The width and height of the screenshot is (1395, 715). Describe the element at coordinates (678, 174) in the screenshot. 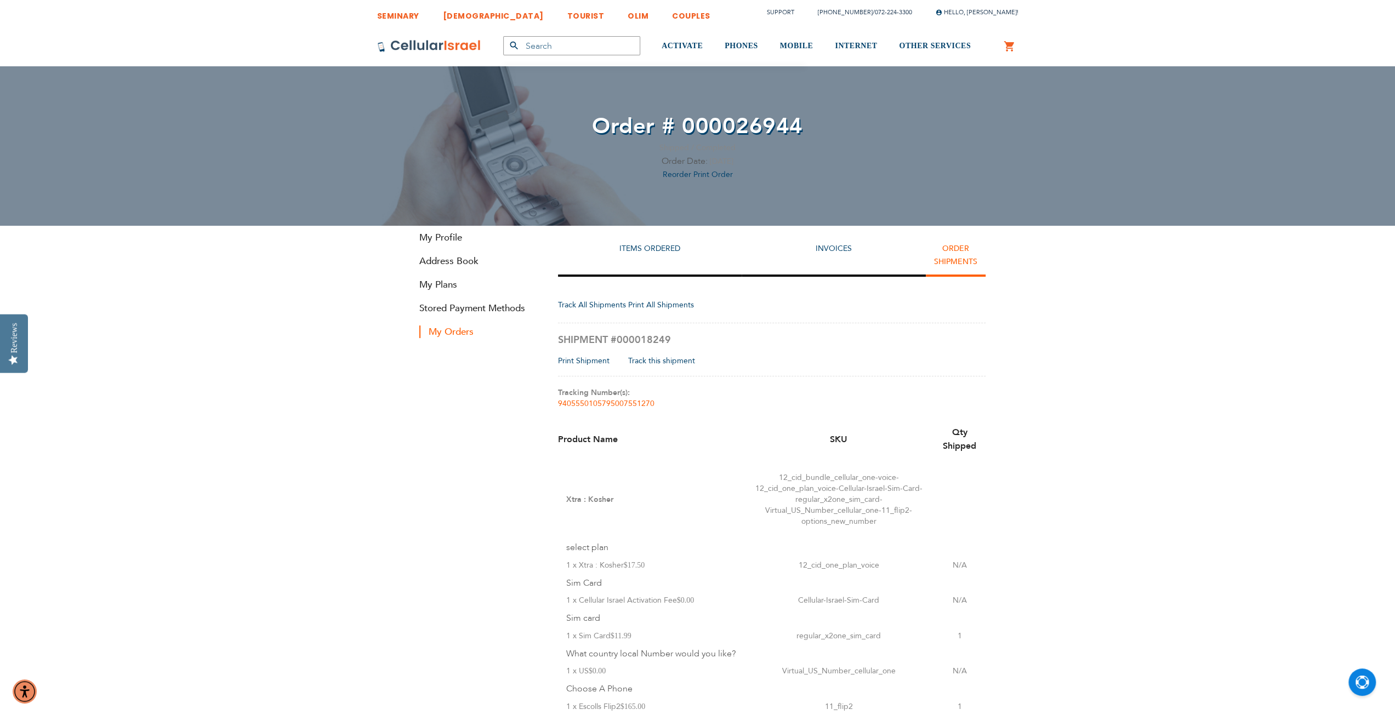

I see `a: Reorder` at that location.